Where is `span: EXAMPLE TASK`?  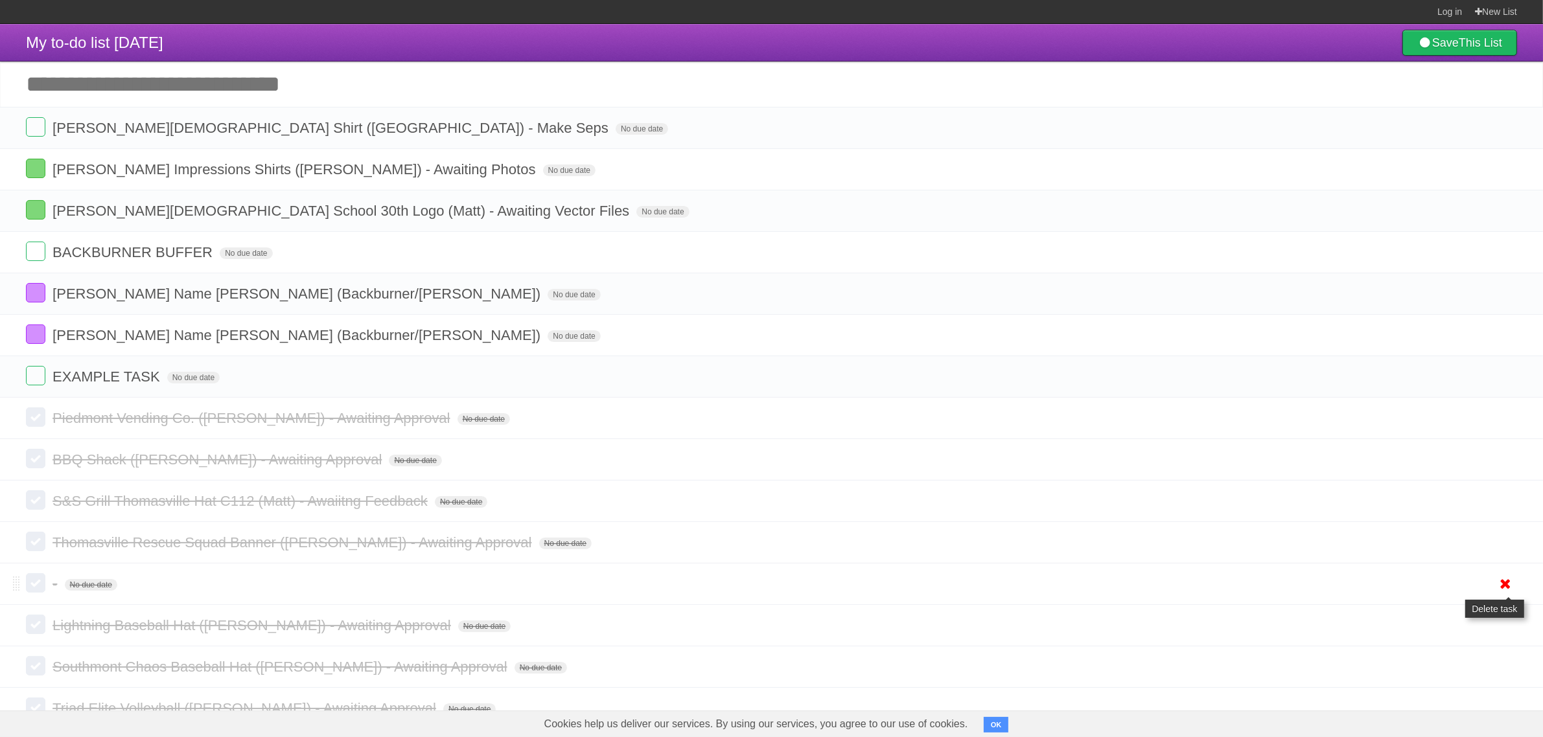 span: EXAMPLE TASK is located at coordinates (108, 377).